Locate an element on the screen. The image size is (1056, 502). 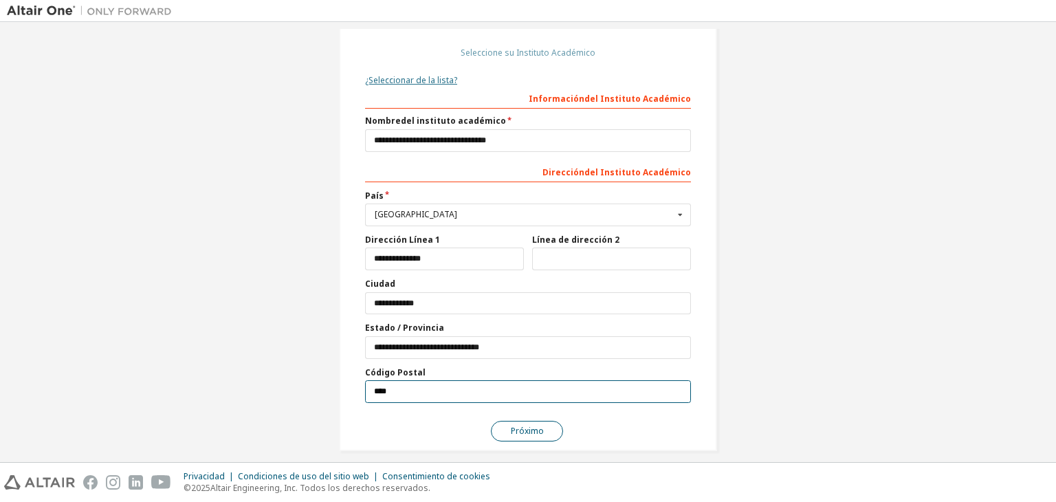
font: Altair Engineering, Inc. Todos los derechos reservados. is located at coordinates (320, 488).